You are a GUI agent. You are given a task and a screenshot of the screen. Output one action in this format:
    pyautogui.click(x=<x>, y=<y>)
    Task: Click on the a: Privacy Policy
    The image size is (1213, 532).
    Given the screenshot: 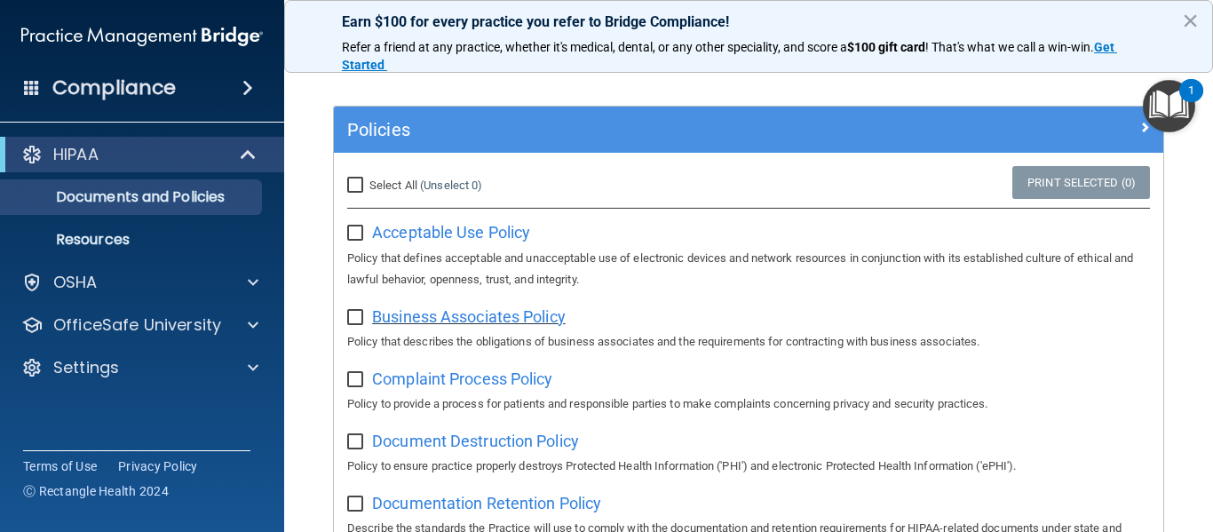 What is the action you would take?
    pyautogui.click(x=158, y=466)
    